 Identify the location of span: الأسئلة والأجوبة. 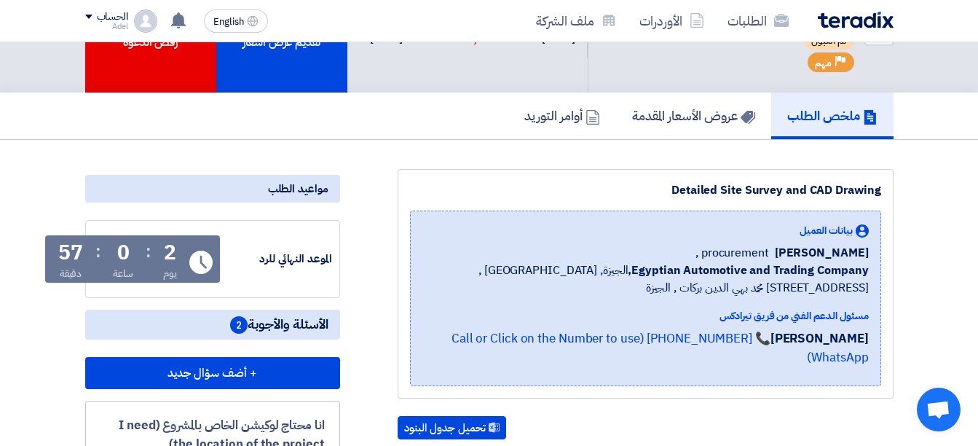
(279, 324).